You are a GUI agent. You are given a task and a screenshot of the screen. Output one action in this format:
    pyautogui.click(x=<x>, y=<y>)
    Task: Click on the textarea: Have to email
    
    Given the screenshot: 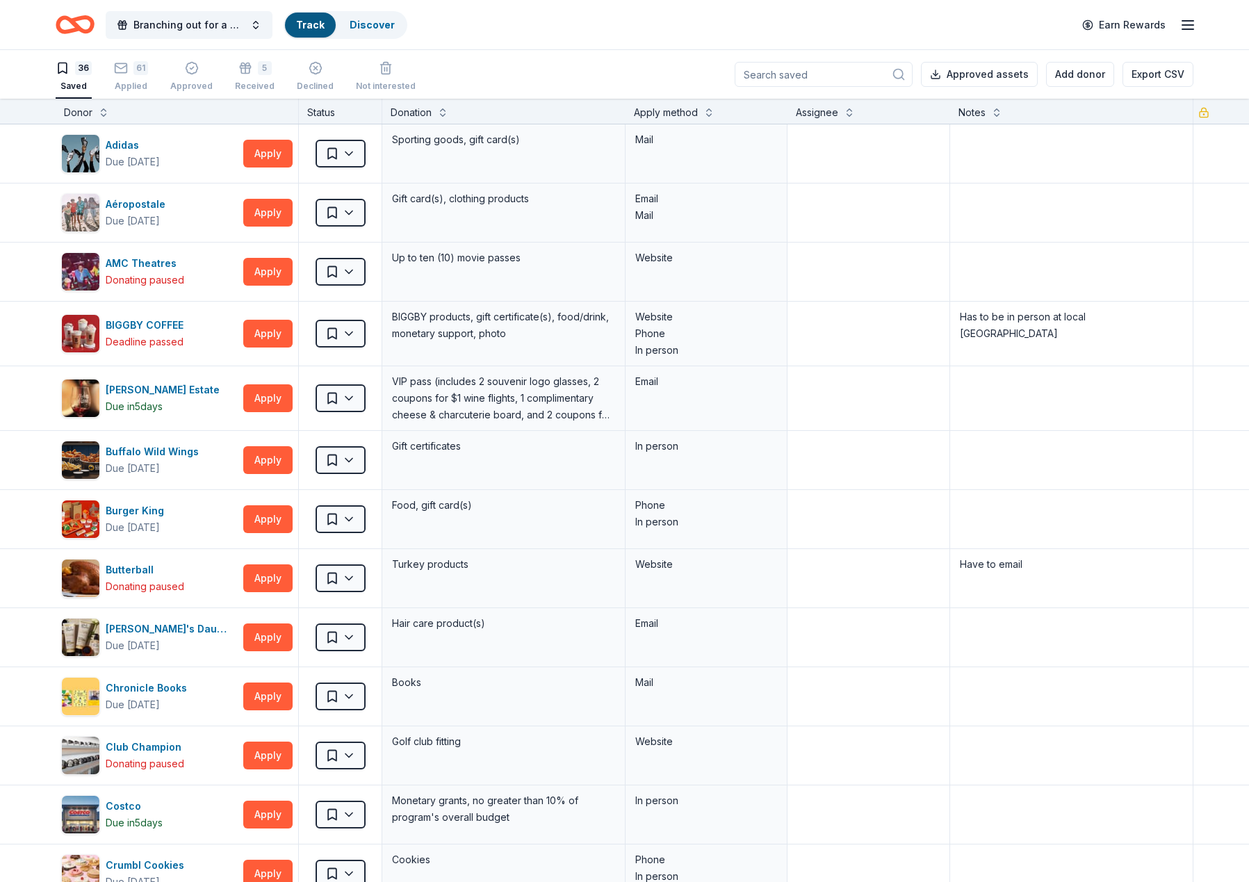 What is the action you would take?
    pyautogui.click(x=1071, y=578)
    